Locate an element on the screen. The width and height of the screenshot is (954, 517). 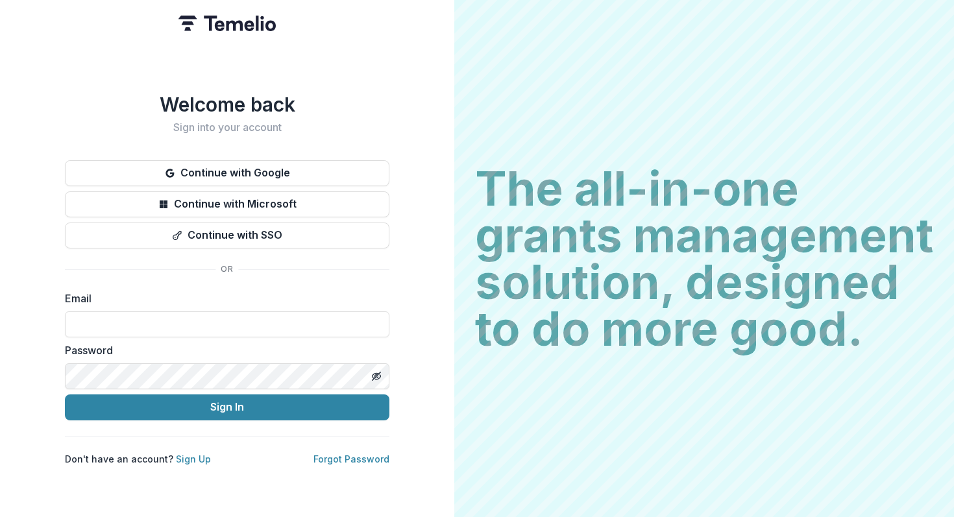
button: Sign In is located at coordinates (227, 408).